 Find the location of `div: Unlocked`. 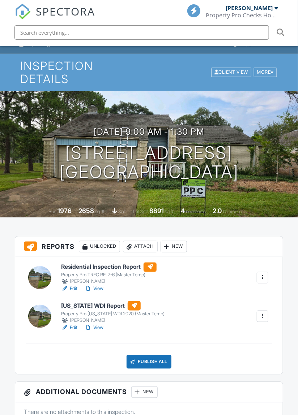

div: Unlocked is located at coordinates (99, 247).